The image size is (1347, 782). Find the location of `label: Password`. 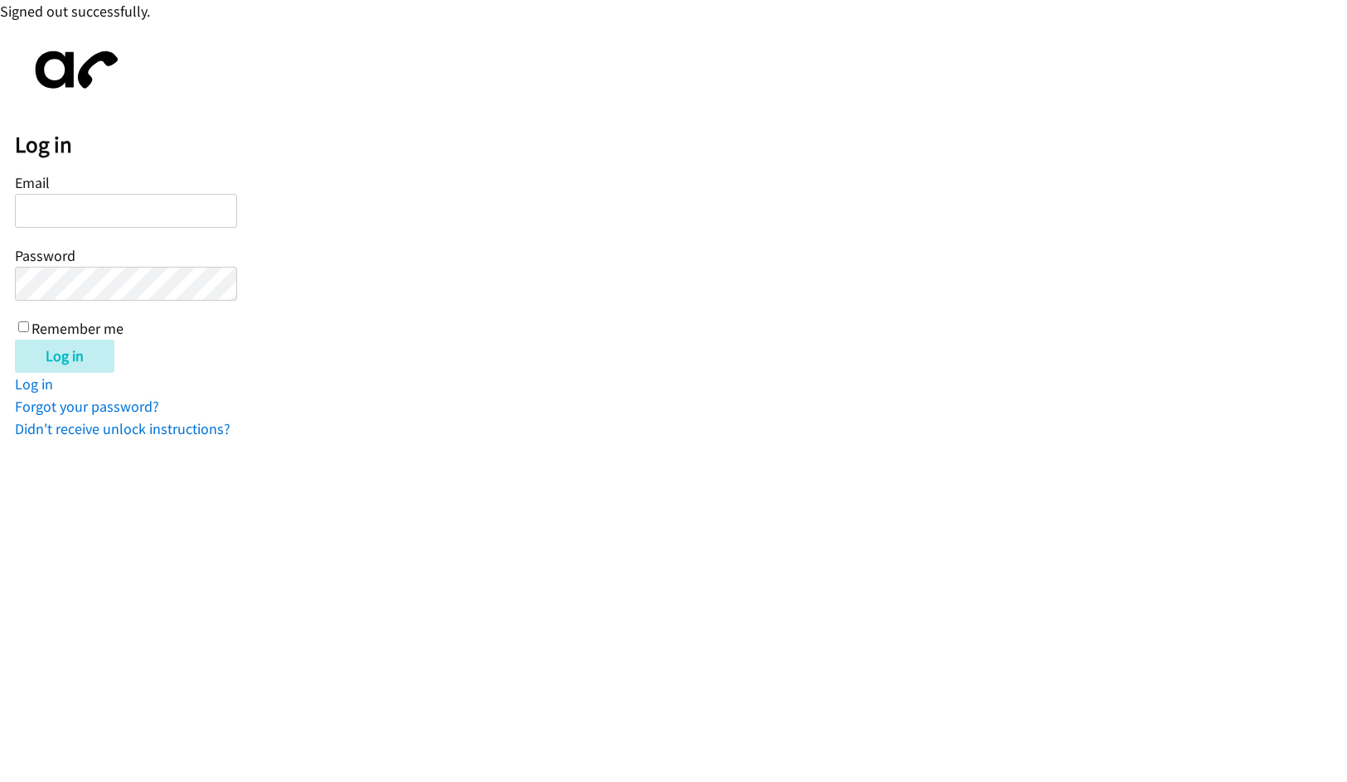

label: Password is located at coordinates (45, 255).